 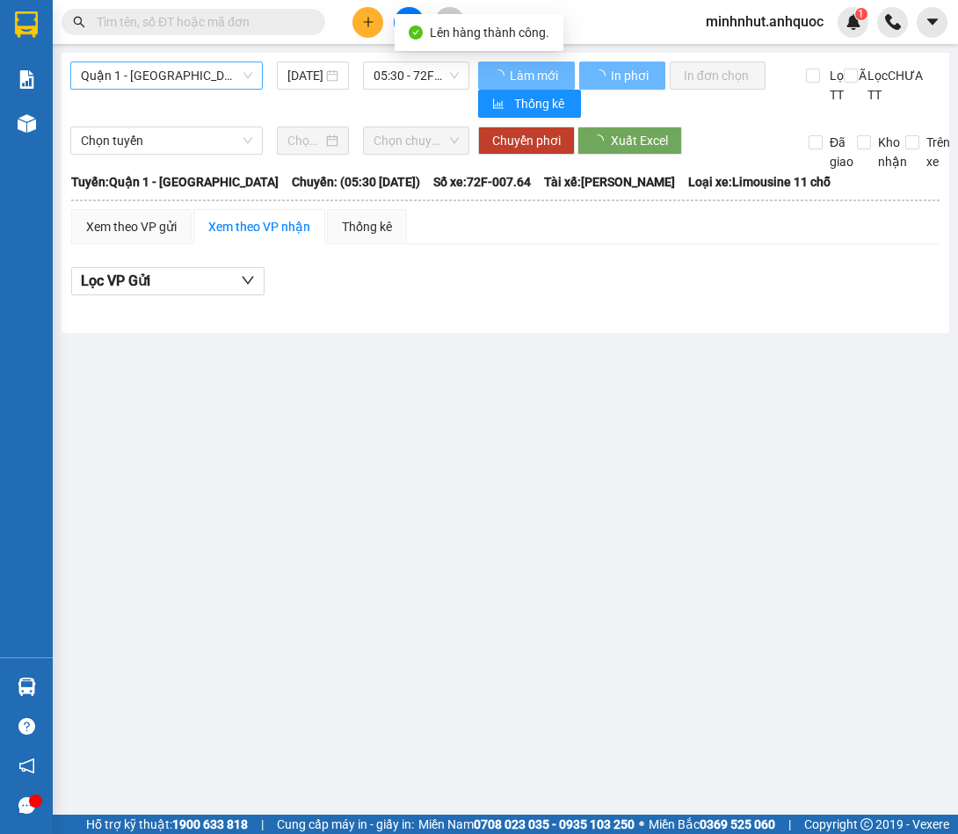 What do you see at coordinates (238, 89) in the screenshot?
I see `div: ANH VIỆT` at bounding box center [238, 89].